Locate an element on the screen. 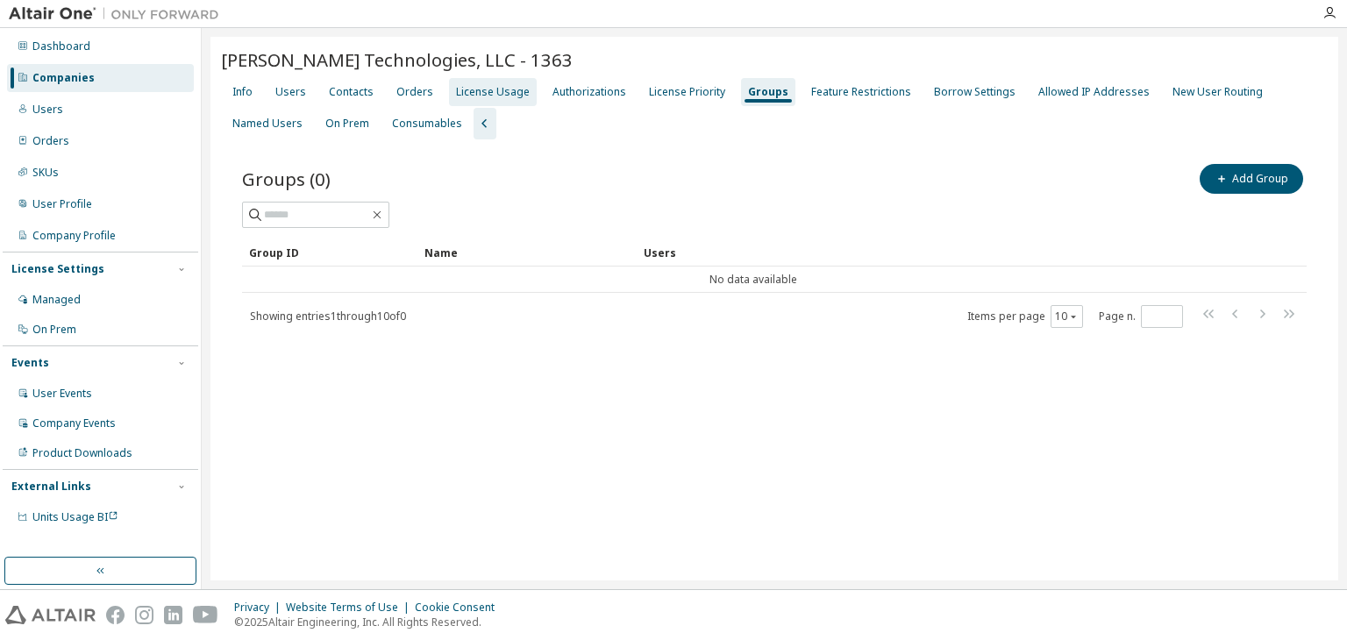 This screenshot has width=1347, height=640. div: Allowed IP Addresses is located at coordinates (1094, 92).